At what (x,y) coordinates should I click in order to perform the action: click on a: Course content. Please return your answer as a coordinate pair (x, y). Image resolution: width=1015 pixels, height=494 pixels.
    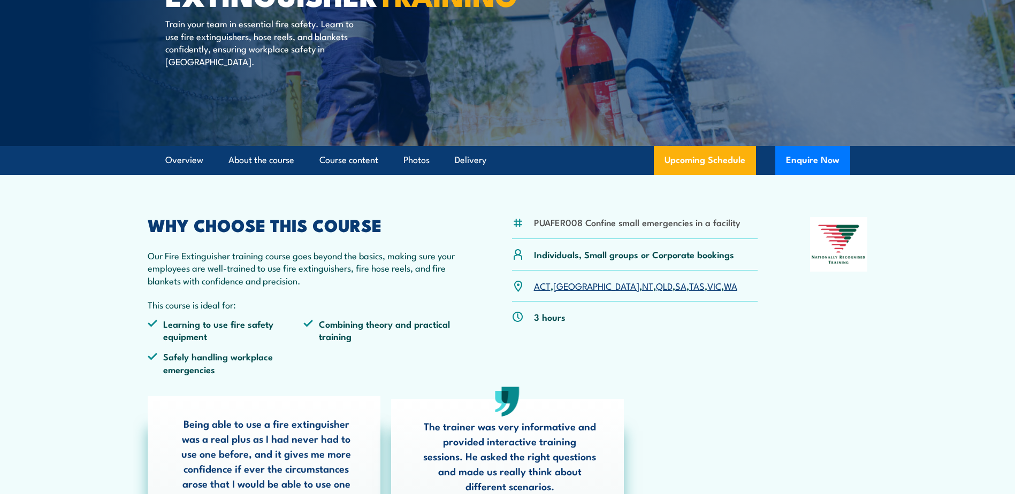
    Looking at the image, I should click on (349, 160).